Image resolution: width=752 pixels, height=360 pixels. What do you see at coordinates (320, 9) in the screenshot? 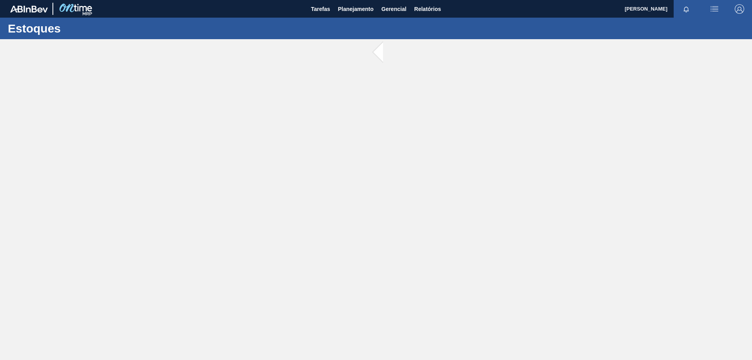
I see `span: Tarefas` at bounding box center [320, 9].